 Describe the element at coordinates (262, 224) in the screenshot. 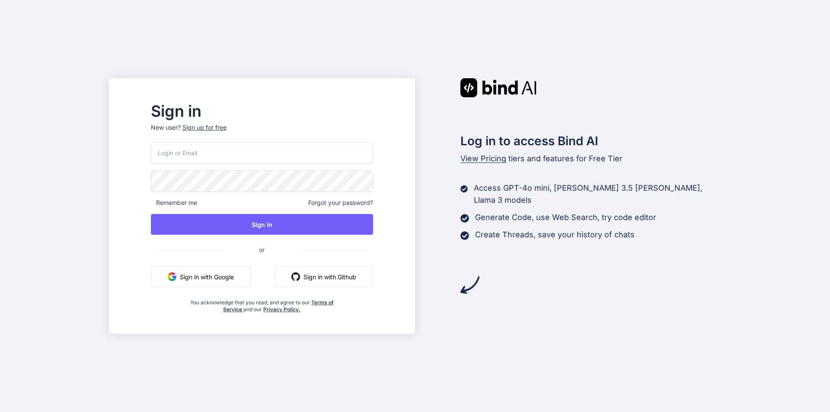

I see `button: Sign In` at that location.